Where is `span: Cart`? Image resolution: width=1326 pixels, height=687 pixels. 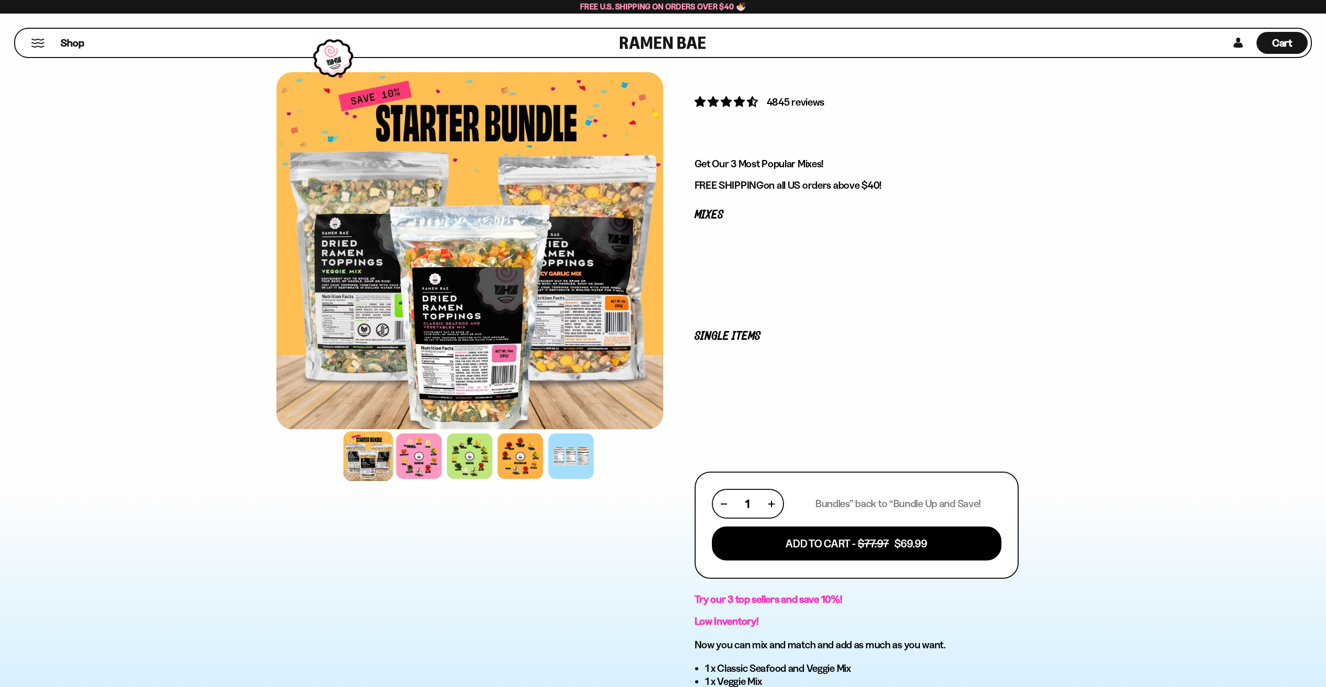
span: Cart is located at coordinates (1282, 43).